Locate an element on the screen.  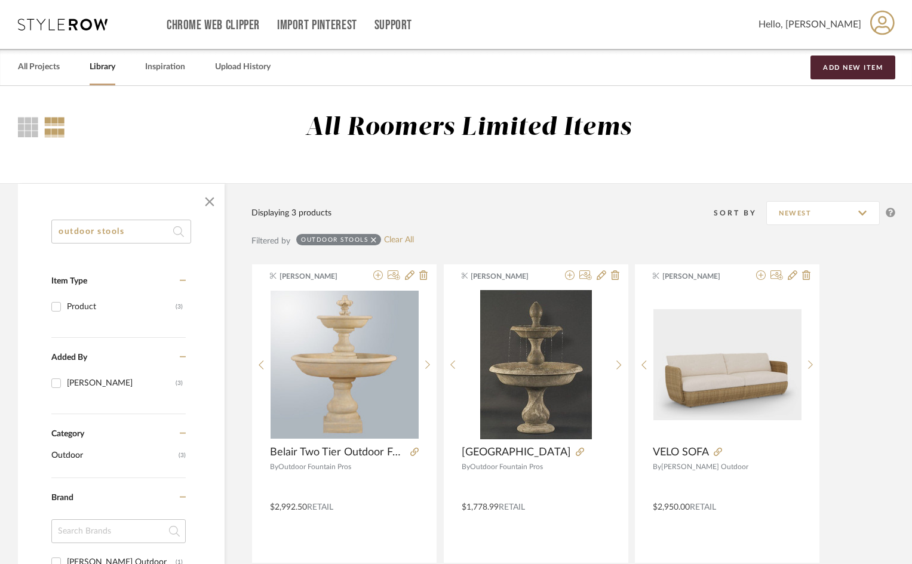
span: Item Type is located at coordinates (69, 281).